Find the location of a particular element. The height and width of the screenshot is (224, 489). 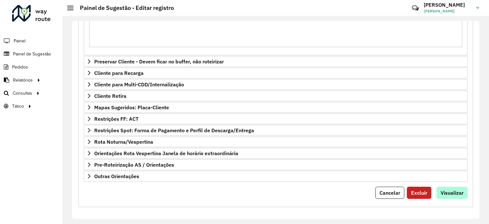

a: Mapas Sugeridos: Placa-Cliente is located at coordinates (276, 107).